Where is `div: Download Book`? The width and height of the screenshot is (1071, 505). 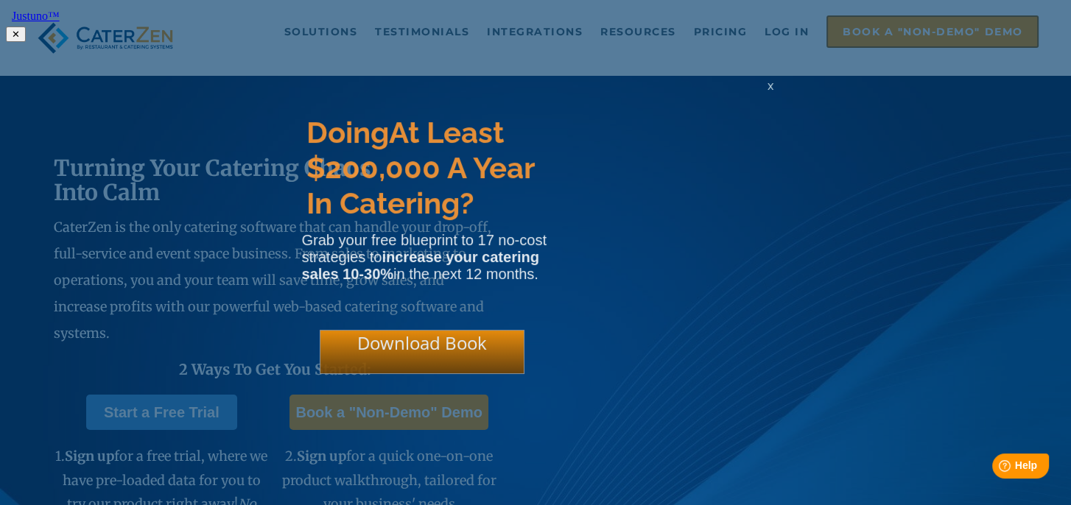 div: Download Book is located at coordinates (422, 352).